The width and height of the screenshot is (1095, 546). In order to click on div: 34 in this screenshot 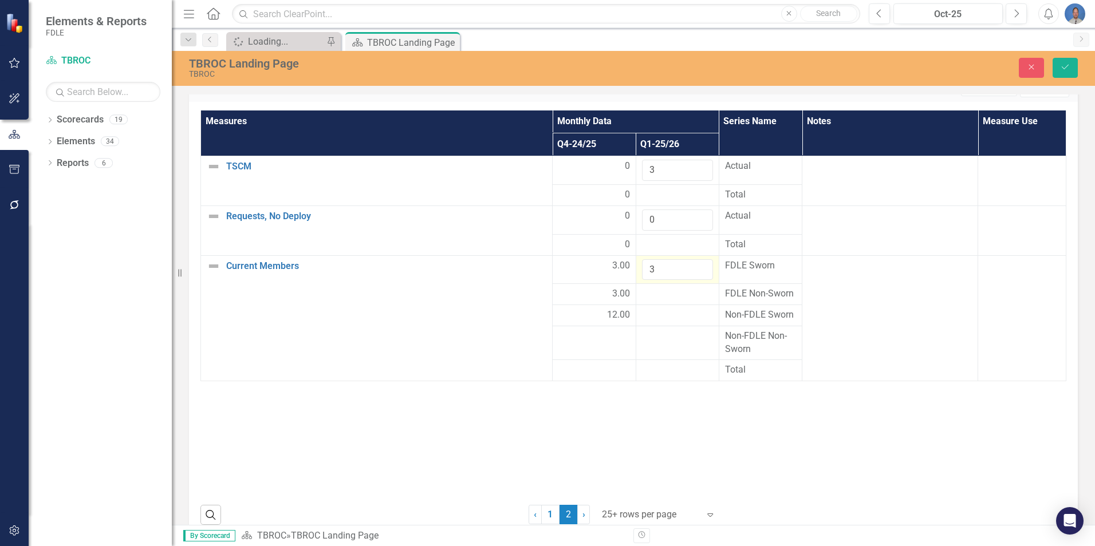, I will do `click(110, 141)`.